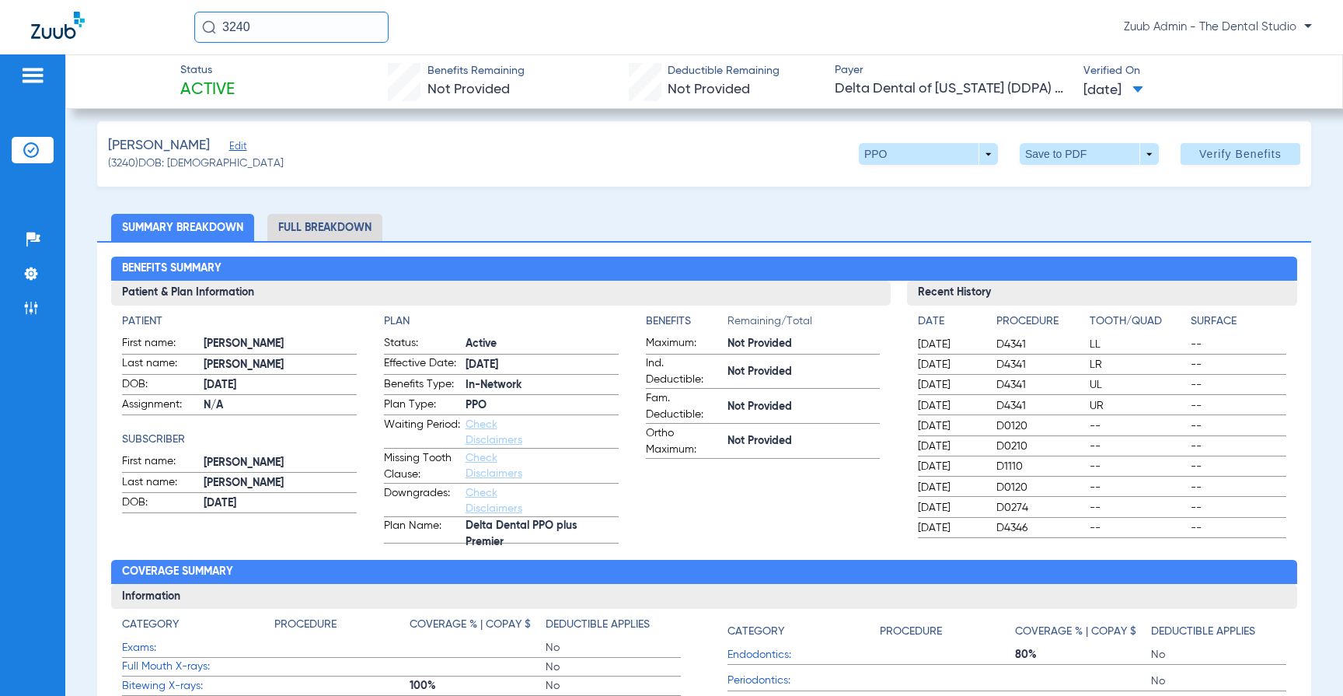  I want to click on app-breakdown-title: Plan, so click(501, 321).